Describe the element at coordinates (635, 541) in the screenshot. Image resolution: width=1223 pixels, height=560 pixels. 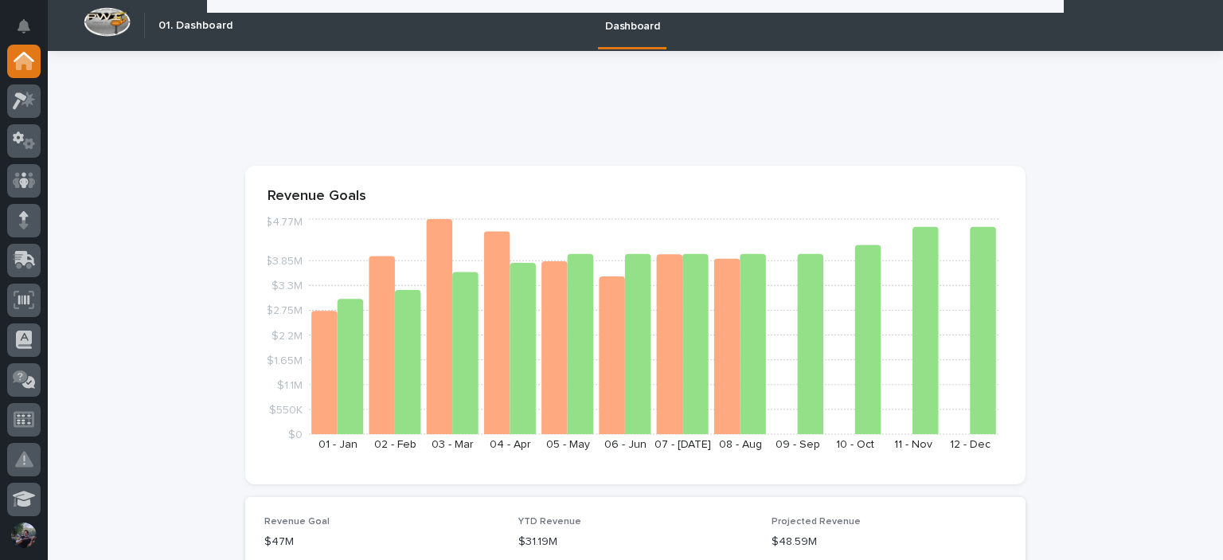
I see `p: $31.19M` at that location.